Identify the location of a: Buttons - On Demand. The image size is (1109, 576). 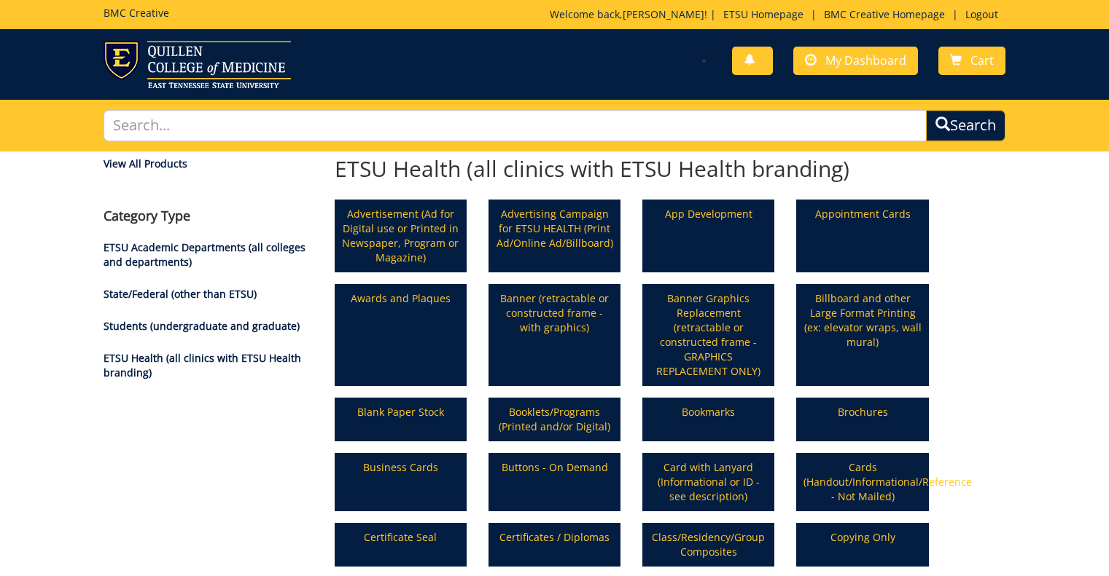
(554, 482).